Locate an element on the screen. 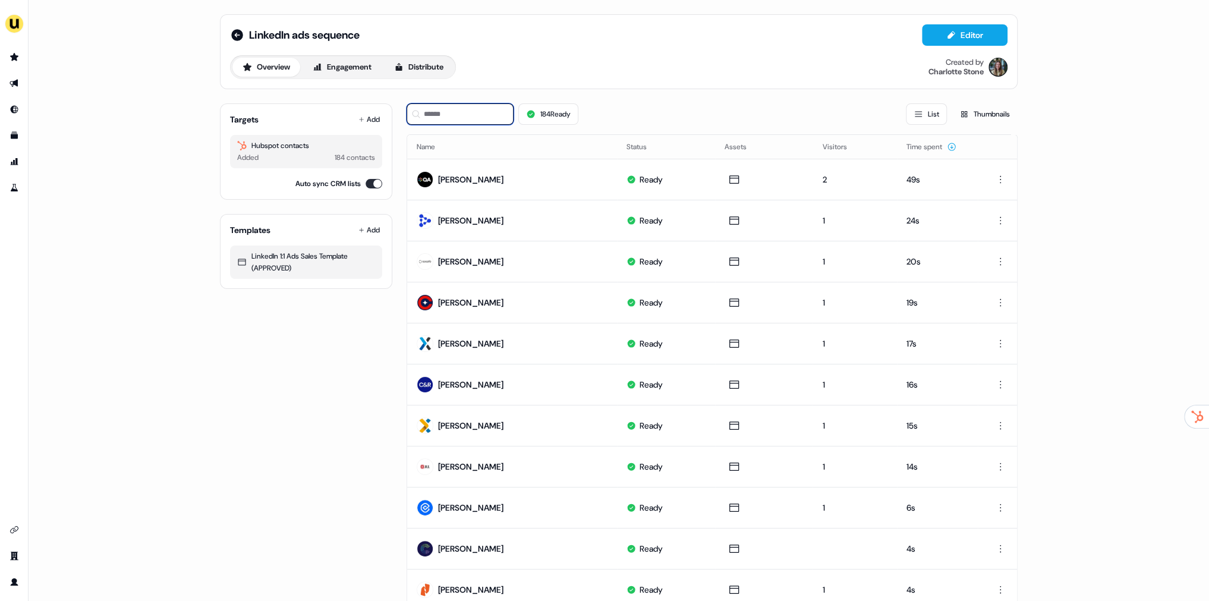  div: 19s is located at coordinates (938, 303).